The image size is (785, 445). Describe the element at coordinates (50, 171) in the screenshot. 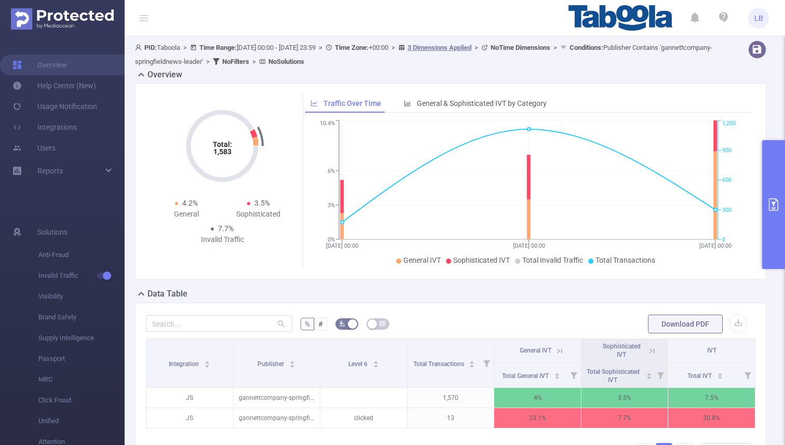

I see `span: Reports` at that location.